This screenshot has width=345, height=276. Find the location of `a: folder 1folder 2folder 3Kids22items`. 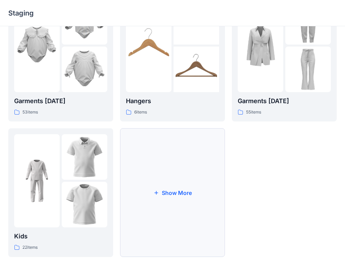

a: folder 1folder 2folder 3Kids22items is located at coordinates (61, 193).